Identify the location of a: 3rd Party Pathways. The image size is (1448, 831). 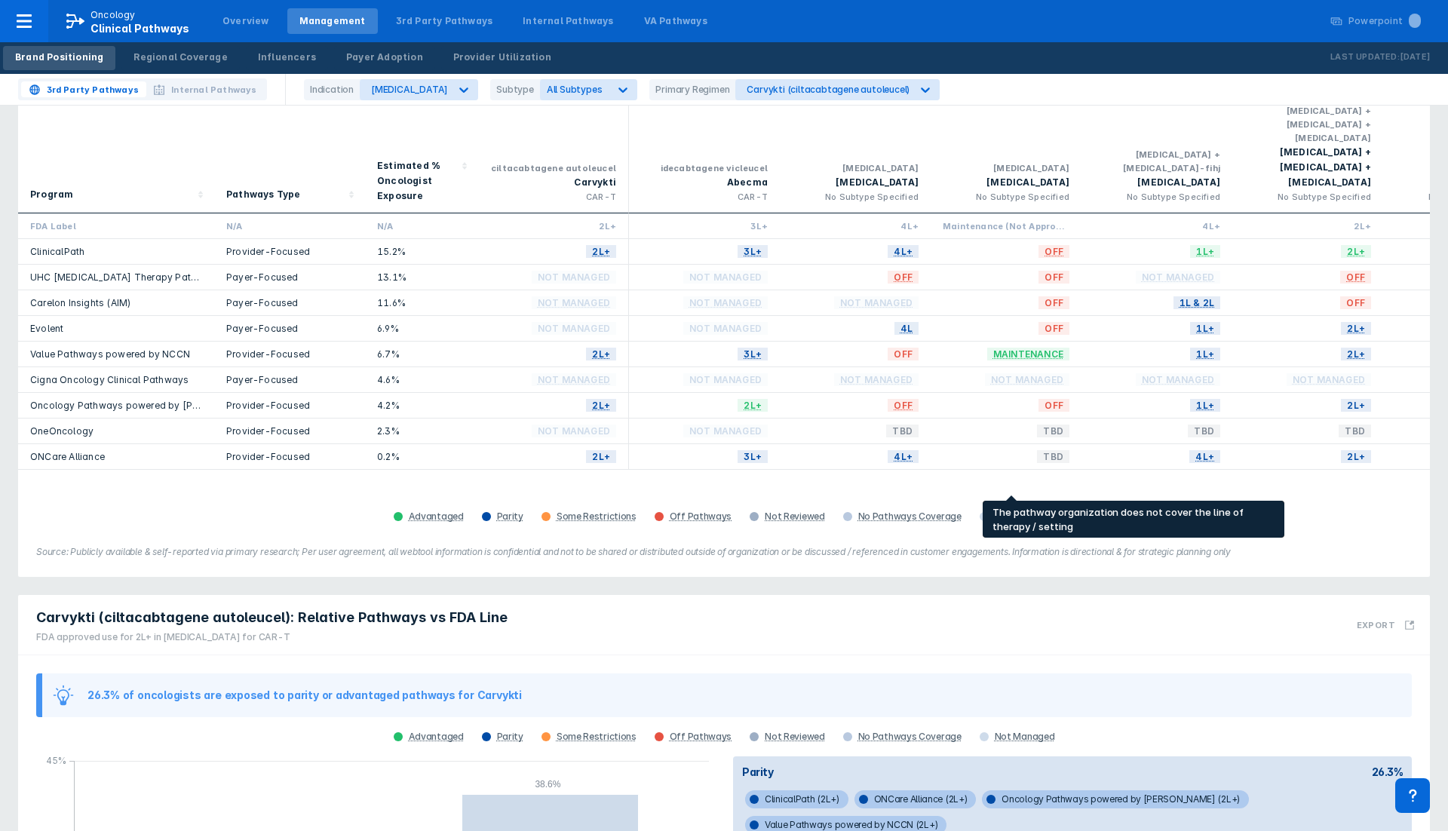
(444, 21).